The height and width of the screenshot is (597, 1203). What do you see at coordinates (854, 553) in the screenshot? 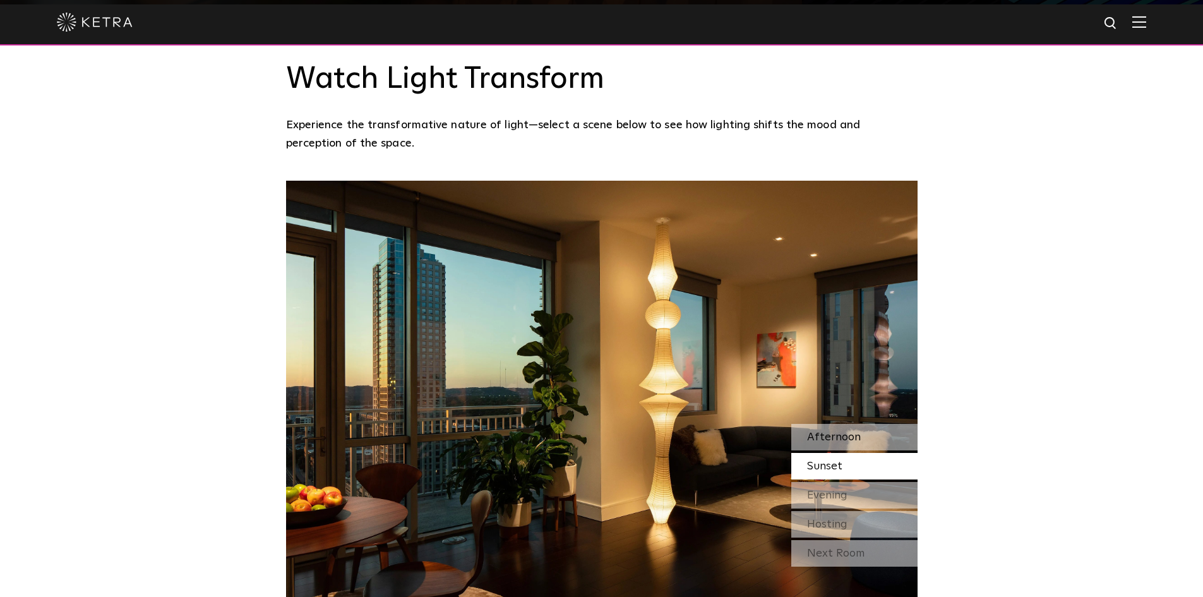
I see `div: Next Room` at bounding box center [854, 553].